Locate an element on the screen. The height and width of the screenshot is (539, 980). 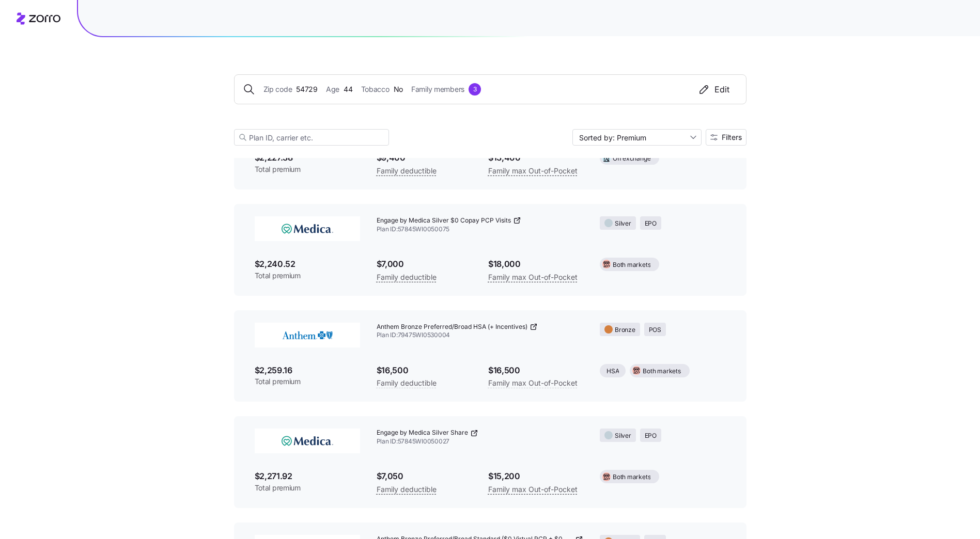
span: HSA is located at coordinates (613, 371).